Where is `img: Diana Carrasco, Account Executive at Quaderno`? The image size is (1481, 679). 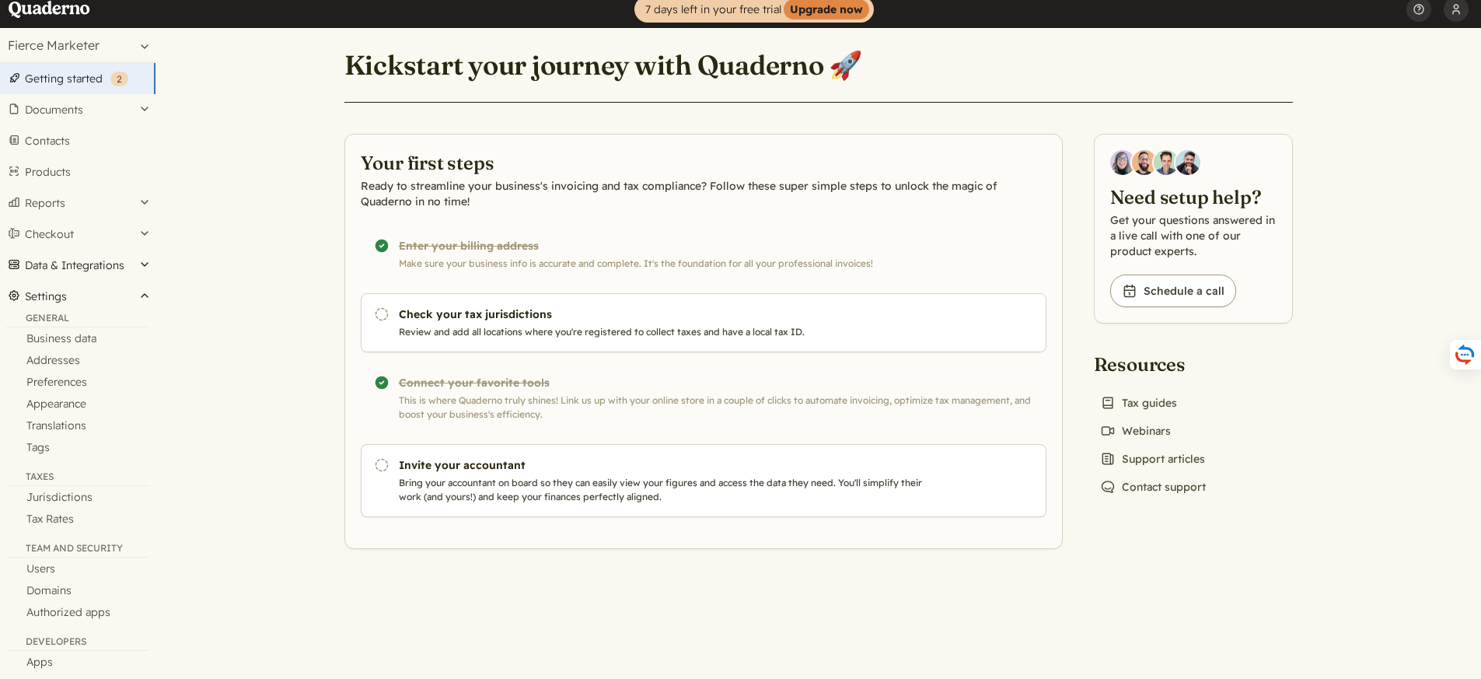 img: Diana Carrasco, Account Executive at Quaderno is located at coordinates (1123, 162).